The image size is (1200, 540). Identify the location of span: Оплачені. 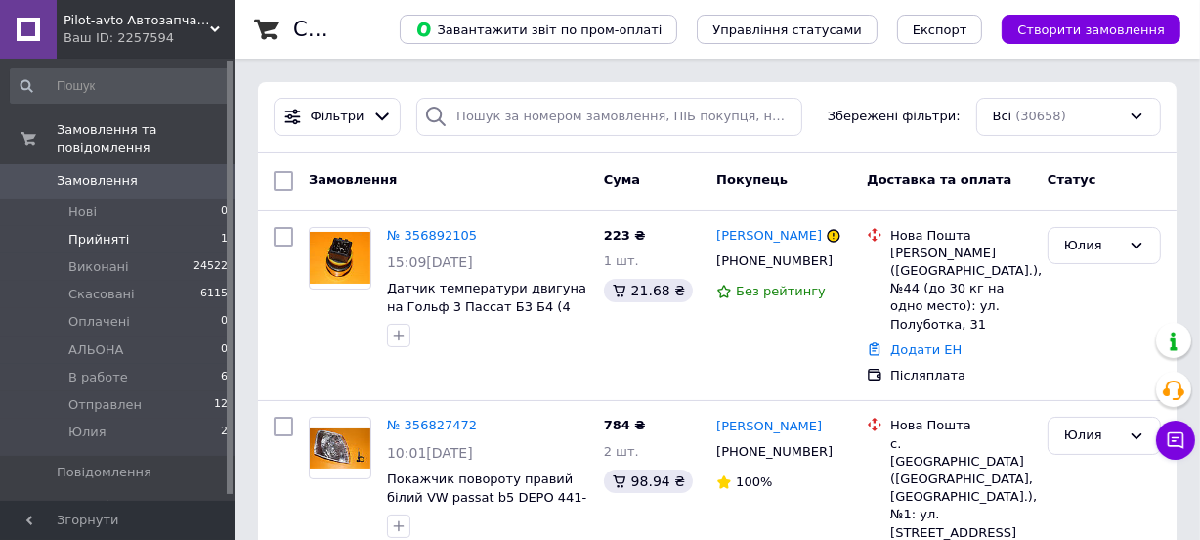
(99, 322).